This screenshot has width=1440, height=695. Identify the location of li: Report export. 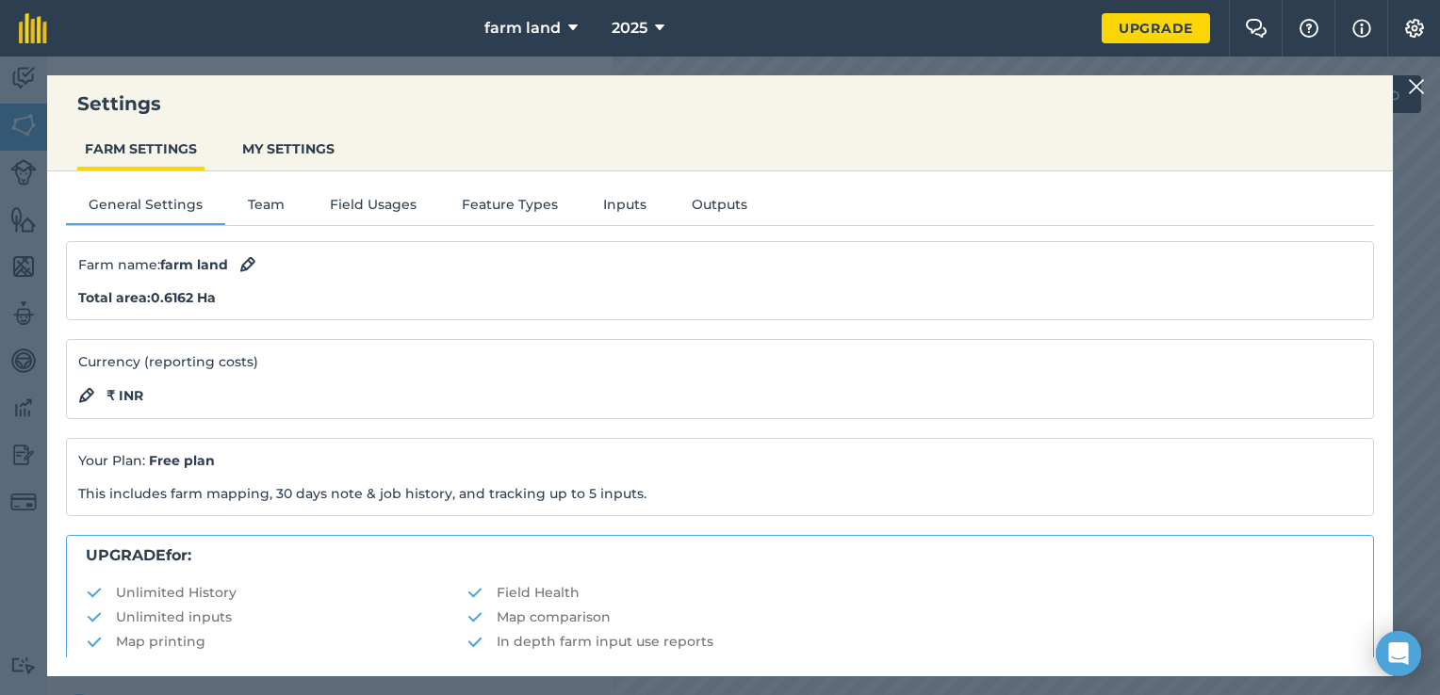
(276, 667).